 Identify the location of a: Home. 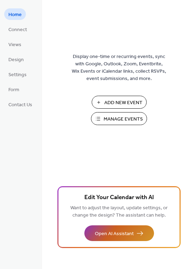
(15, 14).